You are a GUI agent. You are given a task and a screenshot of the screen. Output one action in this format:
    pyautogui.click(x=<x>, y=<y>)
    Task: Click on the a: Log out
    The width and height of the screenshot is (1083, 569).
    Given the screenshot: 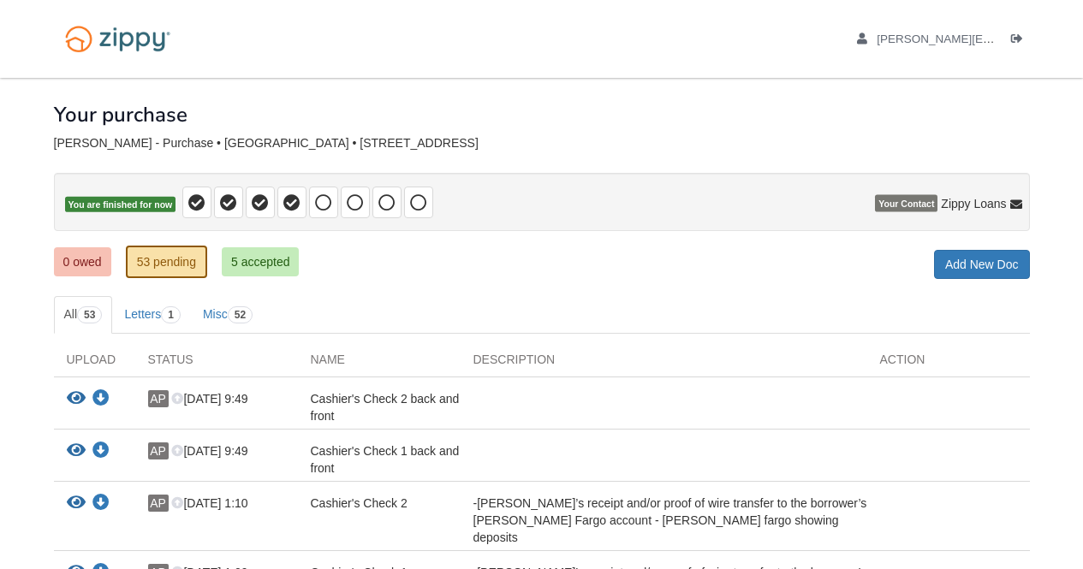 What is the action you would take?
    pyautogui.click(x=1021, y=41)
    